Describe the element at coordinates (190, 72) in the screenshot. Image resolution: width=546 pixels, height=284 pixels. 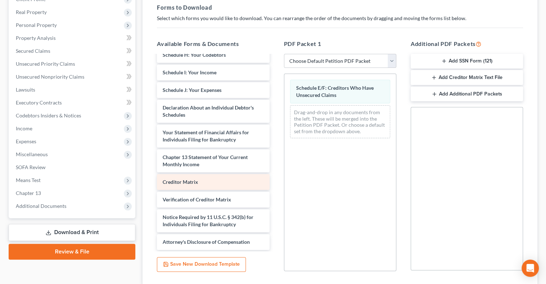
I see `span: Schedule I: Your Income` at that location.